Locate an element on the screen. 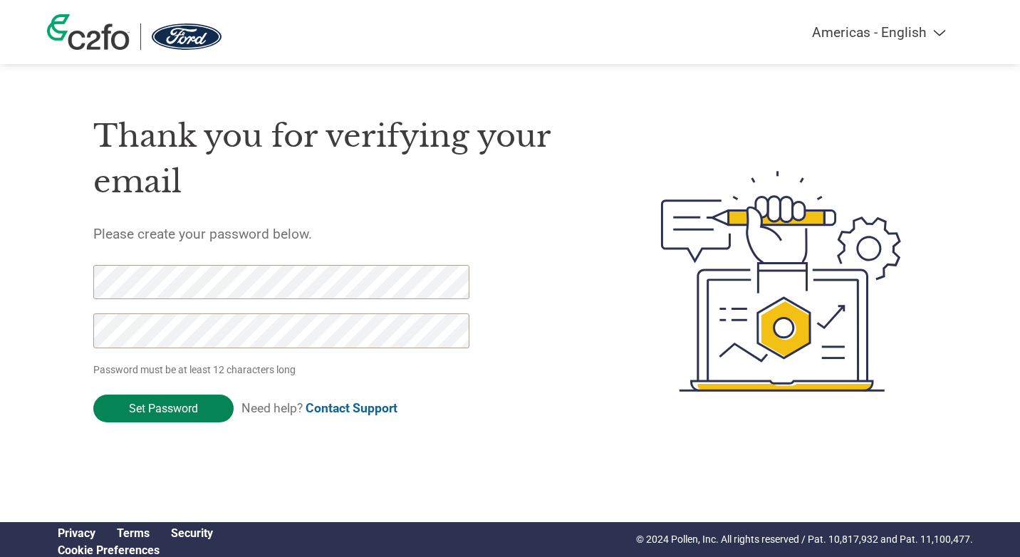 The width and height of the screenshot is (1020, 557). a: Security is located at coordinates (192, 533).